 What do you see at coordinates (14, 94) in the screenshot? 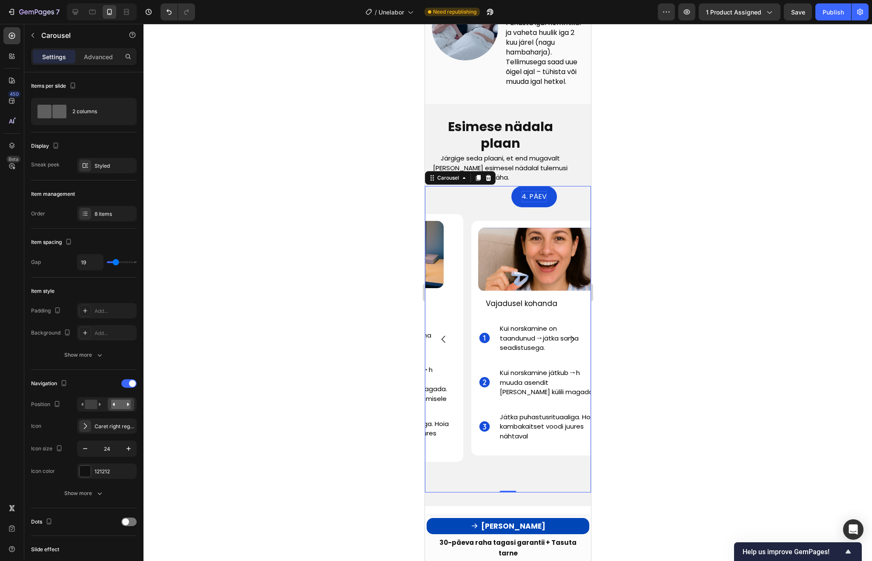
I see `div: 450` at bounding box center [14, 94].